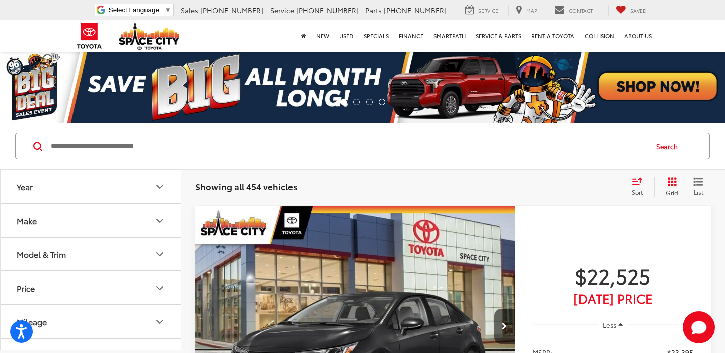 The image size is (725, 353). I want to click on form: Search by Make, Model, or Keyword, so click(348, 146).